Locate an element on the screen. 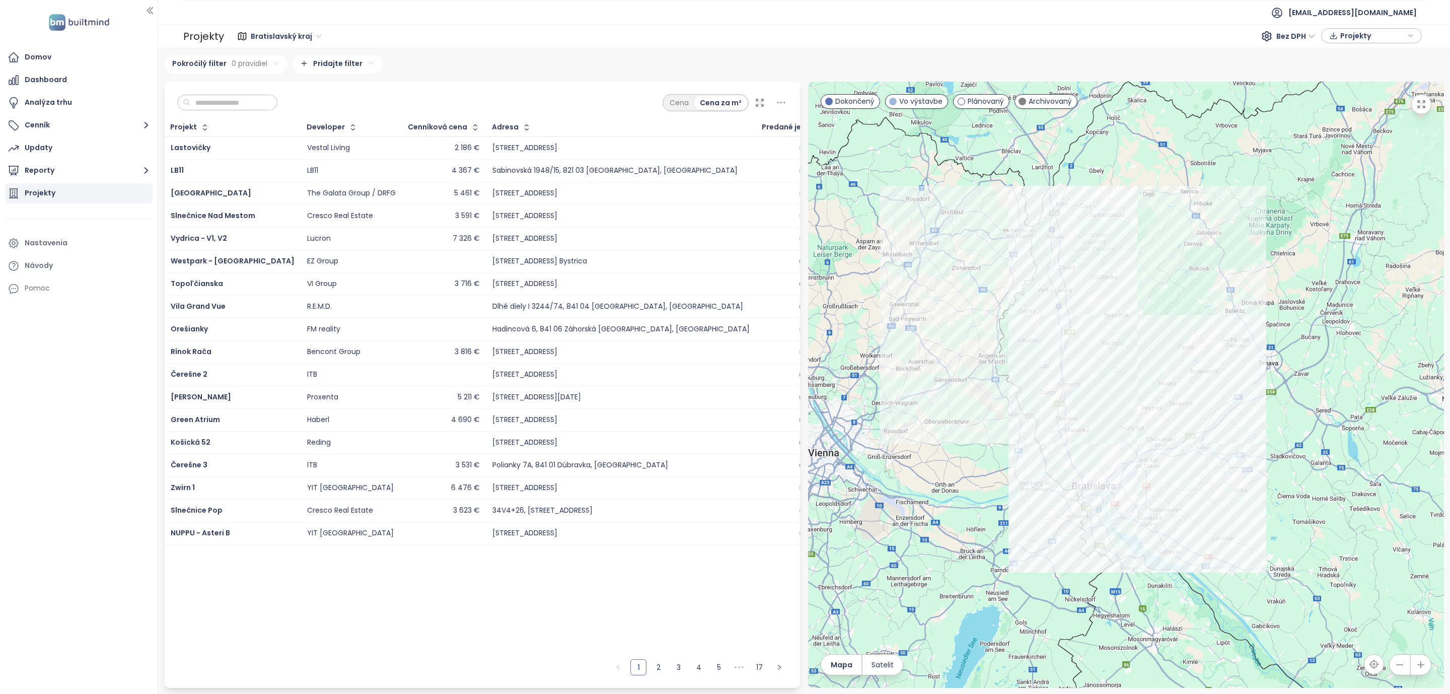  span: Slnečnice Nad Mestom is located at coordinates (213, 215).